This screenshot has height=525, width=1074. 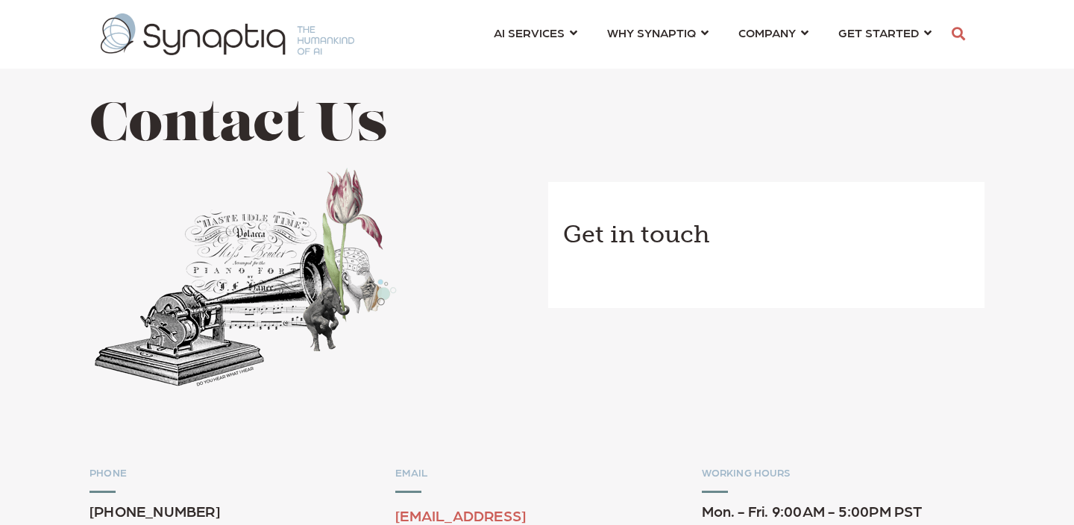 What do you see at coordinates (244, 277) in the screenshot?
I see `img: Collage of phonograph, flowers, and elephant and a hand` at bounding box center [244, 277].